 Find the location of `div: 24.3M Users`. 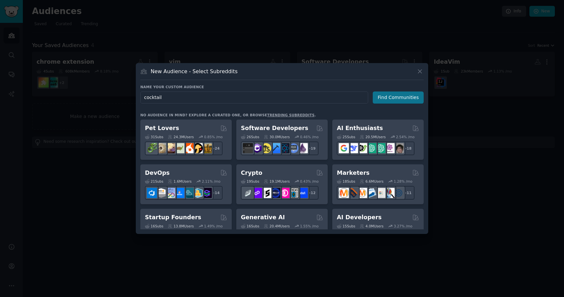

div: 24.3M Users is located at coordinates (181, 137).